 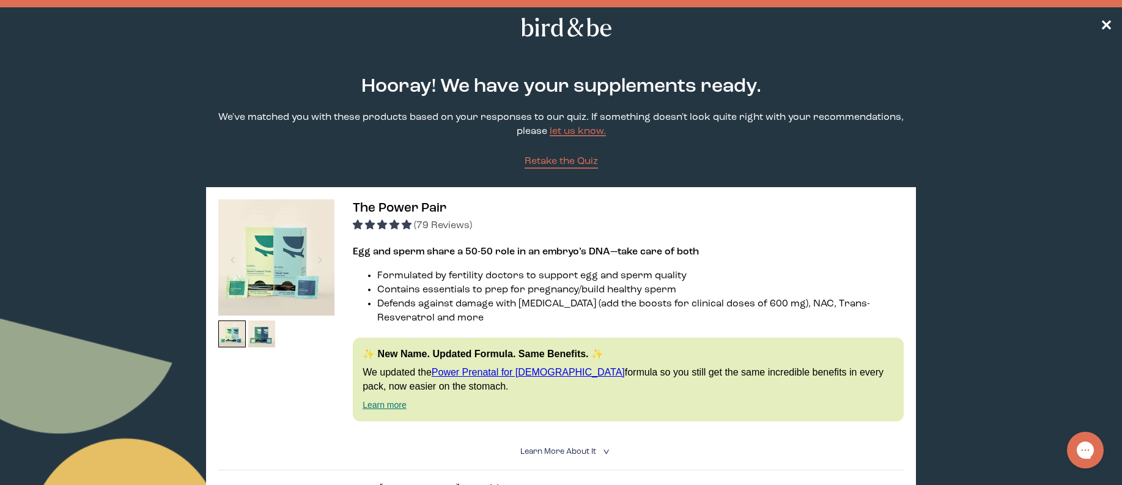 What do you see at coordinates (24, 23) in the screenshot?
I see `button: Open gorgias live chat` at bounding box center [24, 23].